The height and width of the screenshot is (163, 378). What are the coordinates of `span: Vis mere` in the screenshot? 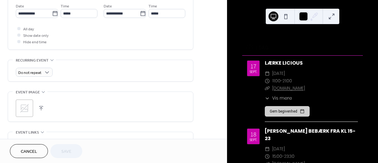 It's located at (282, 98).